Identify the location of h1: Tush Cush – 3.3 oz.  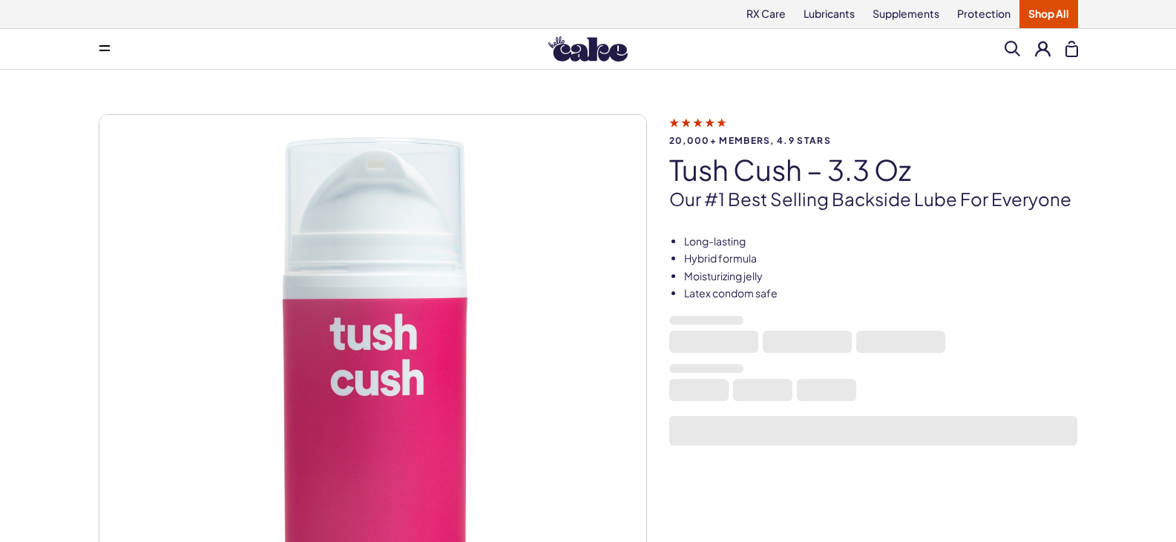
(873, 170).